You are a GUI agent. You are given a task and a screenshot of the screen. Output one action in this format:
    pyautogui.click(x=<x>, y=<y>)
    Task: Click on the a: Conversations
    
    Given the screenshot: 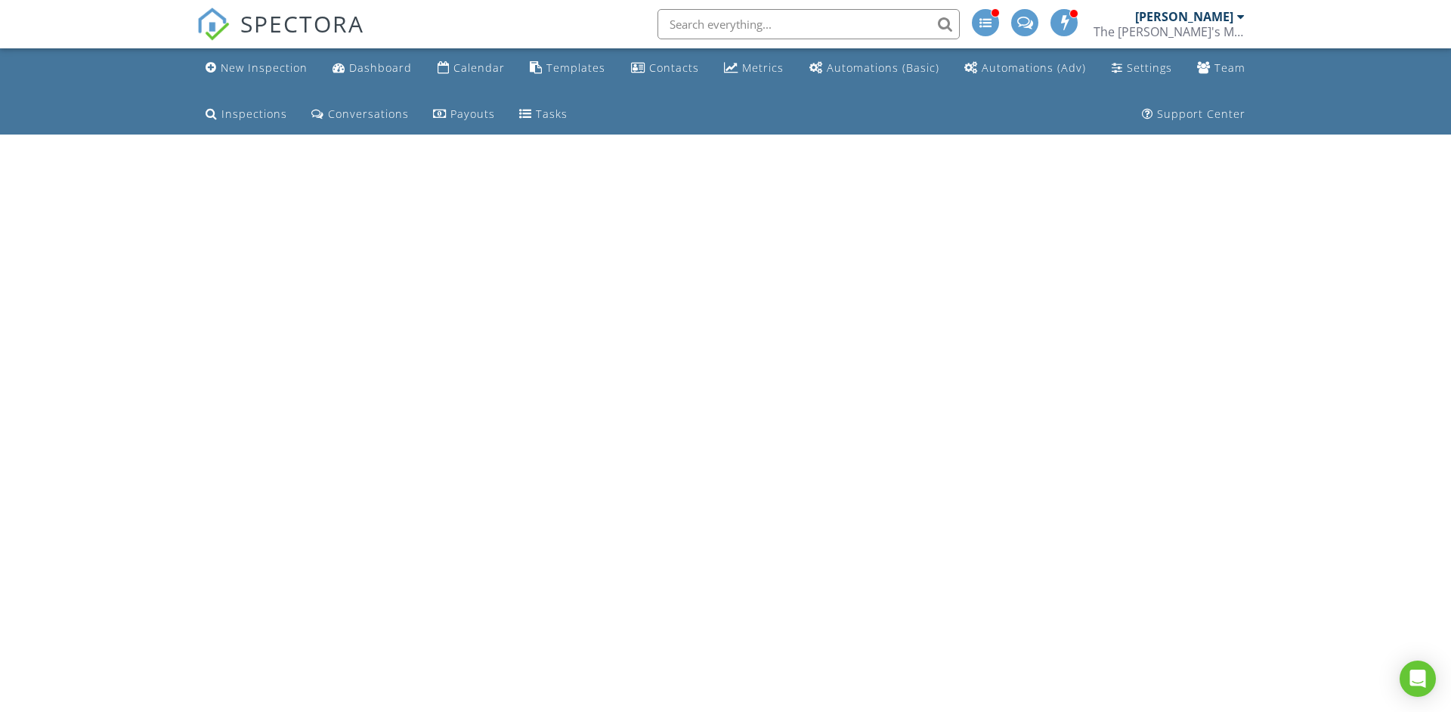 What is the action you would take?
    pyautogui.click(x=360, y=114)
    